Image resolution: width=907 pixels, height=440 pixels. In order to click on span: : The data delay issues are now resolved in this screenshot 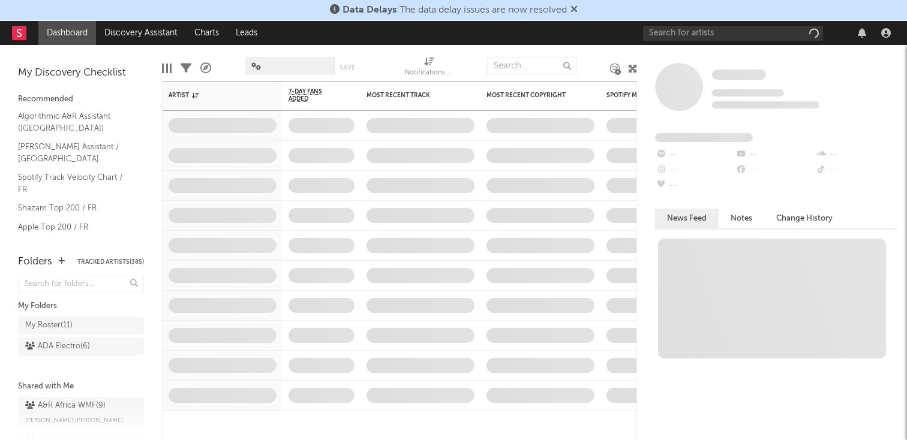, I will do `click(455, 10)`.